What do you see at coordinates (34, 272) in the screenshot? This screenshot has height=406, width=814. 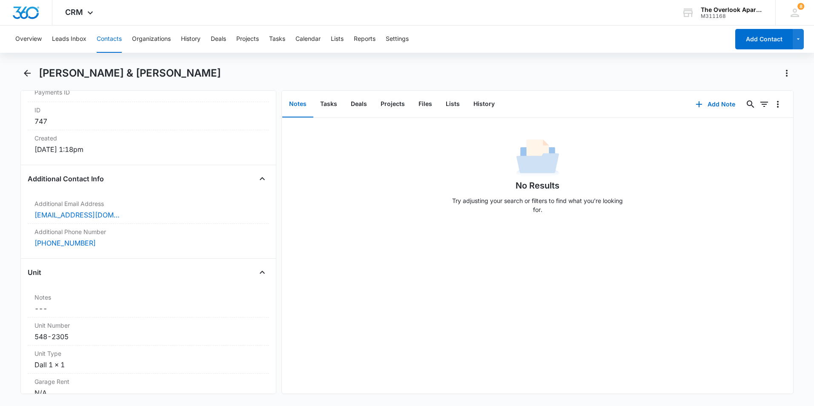 I see `h4: Unit` at bounding box center [34, 272].